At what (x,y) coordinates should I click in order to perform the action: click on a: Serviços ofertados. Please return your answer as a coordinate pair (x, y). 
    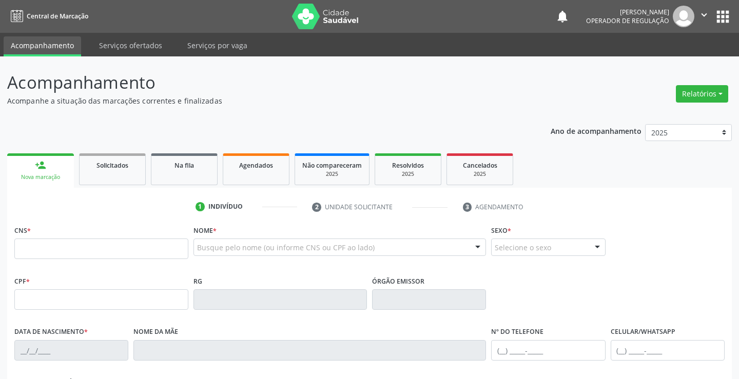
    Looking at the image, I should click on (130, 45).